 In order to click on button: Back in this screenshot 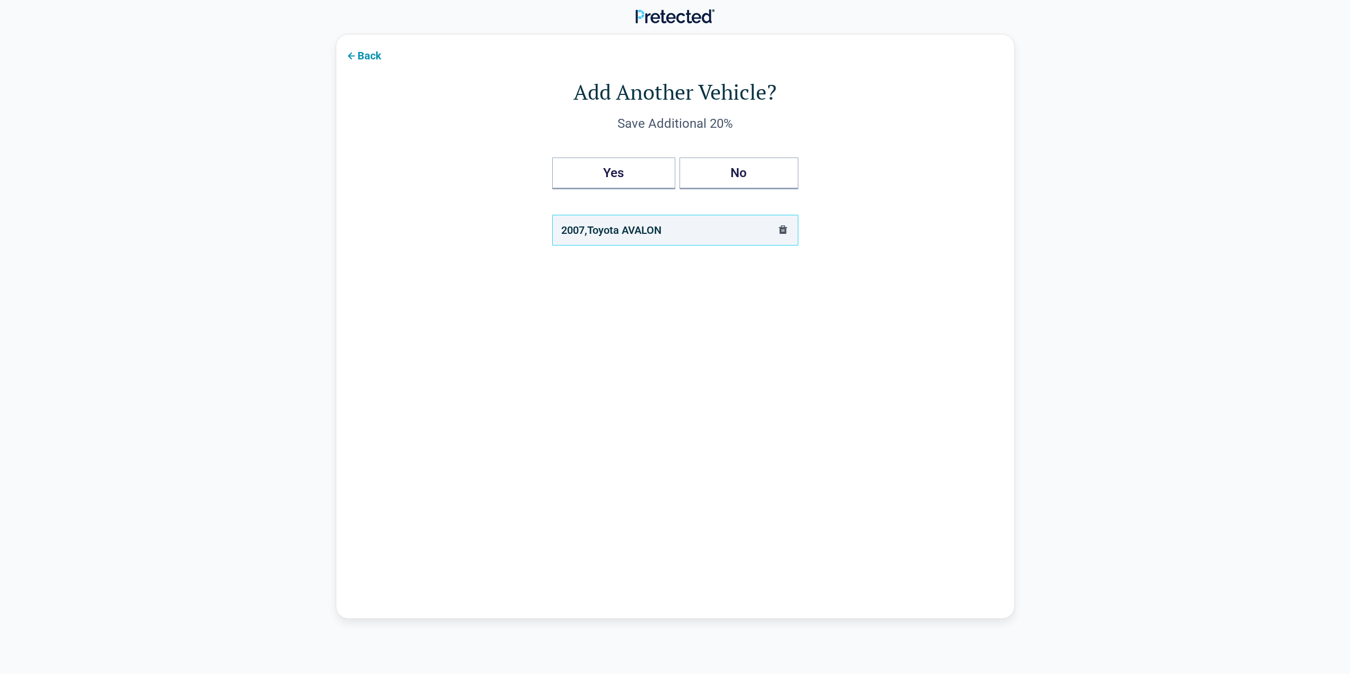, I will do `click(363, 55)`.